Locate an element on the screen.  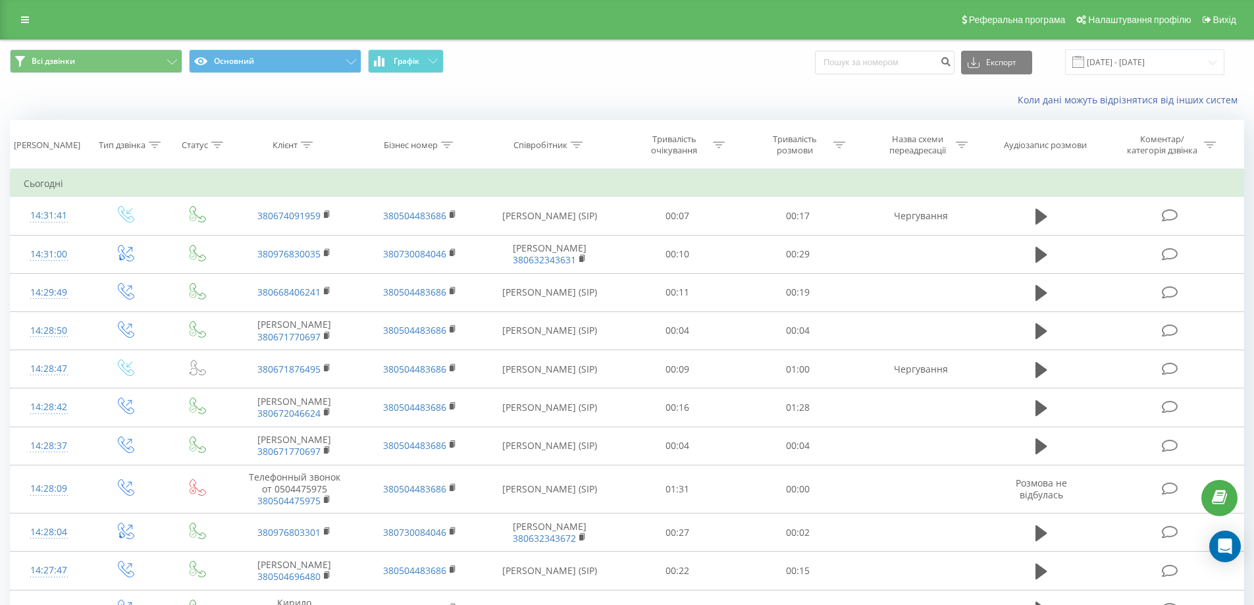
td: 00:10 is located at coordinates (677, 254).